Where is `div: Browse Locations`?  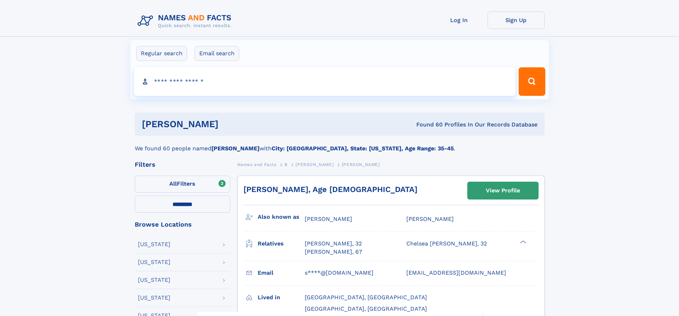
div: Browse Locations is located at coordinates (183, 225).